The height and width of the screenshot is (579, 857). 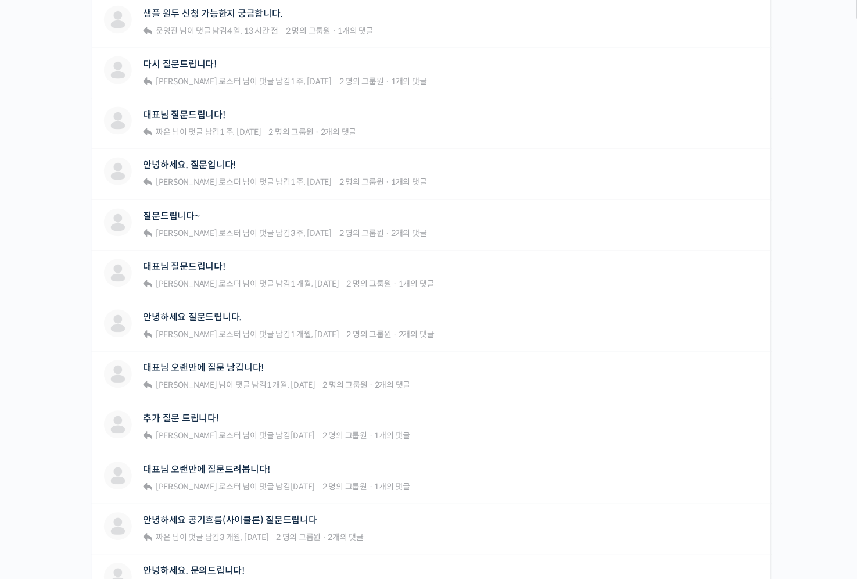 What do you see at coordinates (187, 383) in the screenshot?
I see `a: 설정` at bounding box center [187, 383].